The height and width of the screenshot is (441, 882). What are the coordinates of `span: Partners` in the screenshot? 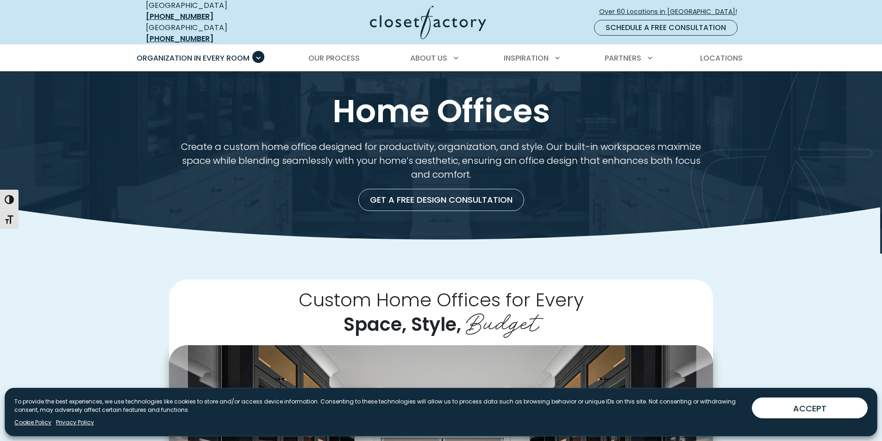 It's located at (622, 58).